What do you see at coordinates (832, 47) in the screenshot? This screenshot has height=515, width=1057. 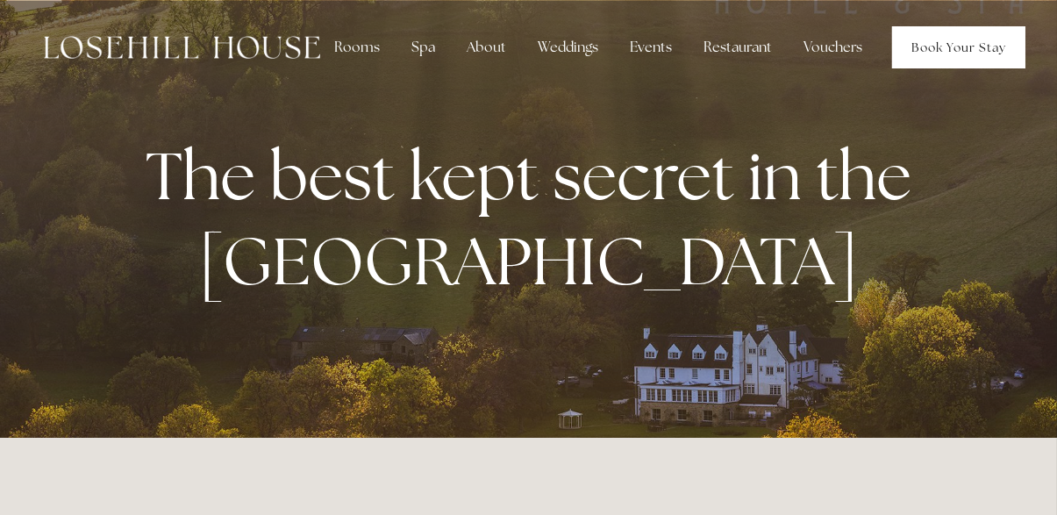 I see `a: Vouchers` at bounding box center [832, 47].